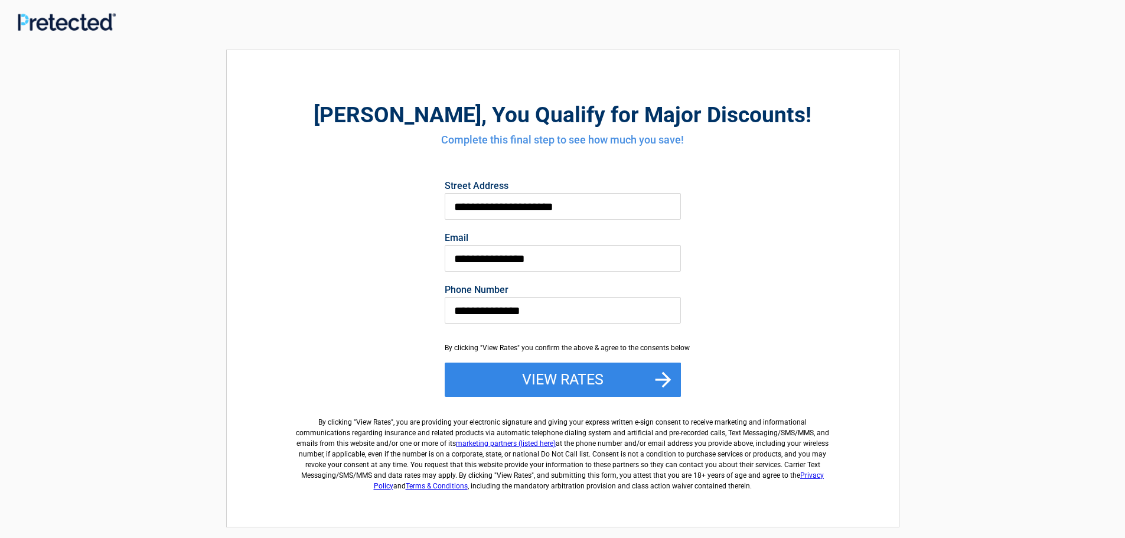 The image size is (1125, 538). I want to click on h2: , You Qualify for Major Discounts!, so click(563, 115).